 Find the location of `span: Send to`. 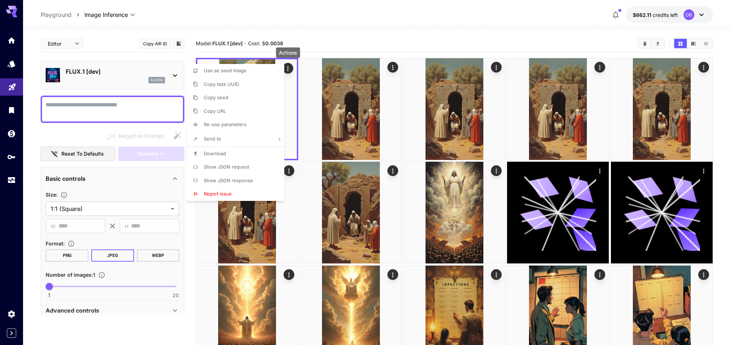

span: Send to is located at coordinates (213, 139).